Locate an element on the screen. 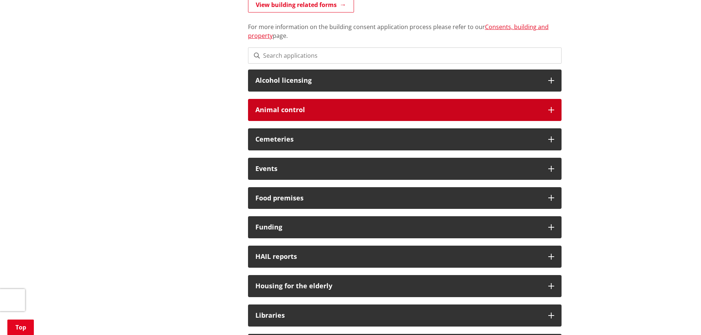  h3: Events is located at coordinates (398, 169).